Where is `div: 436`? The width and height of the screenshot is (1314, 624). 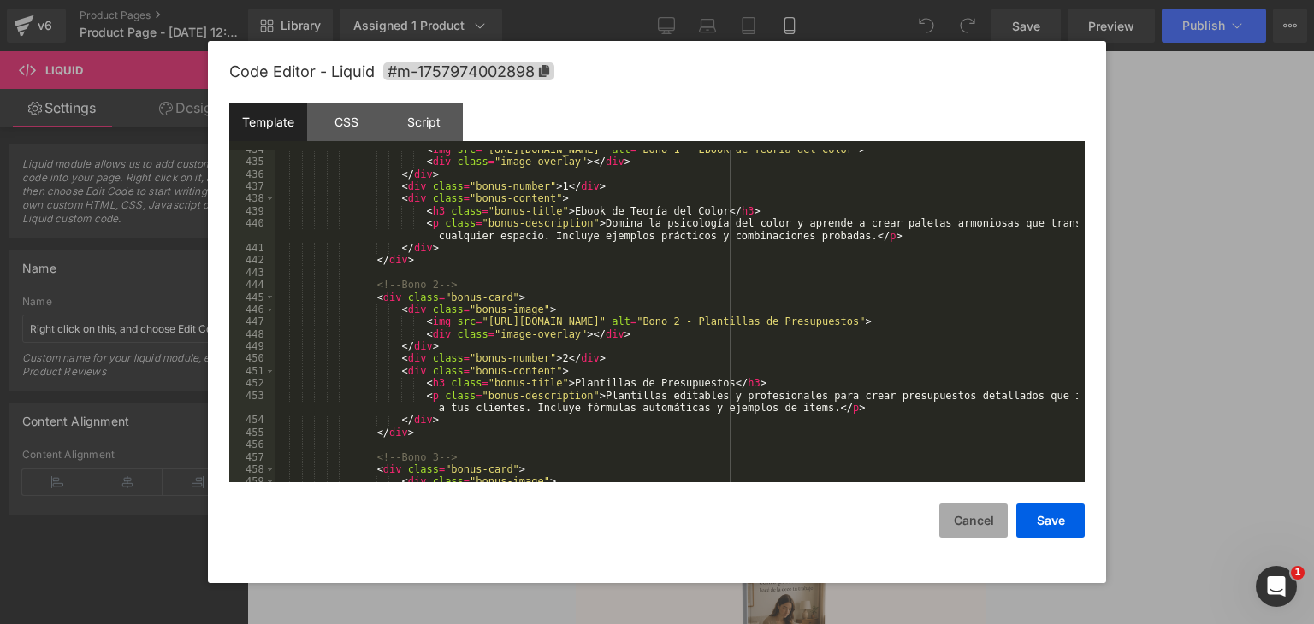
div: 436 is located at coordinates (251, 174).